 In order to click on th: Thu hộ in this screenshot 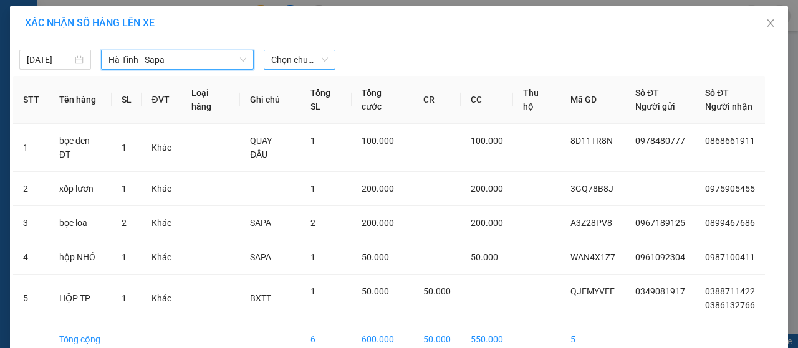, I will do `click(537, 100)`.